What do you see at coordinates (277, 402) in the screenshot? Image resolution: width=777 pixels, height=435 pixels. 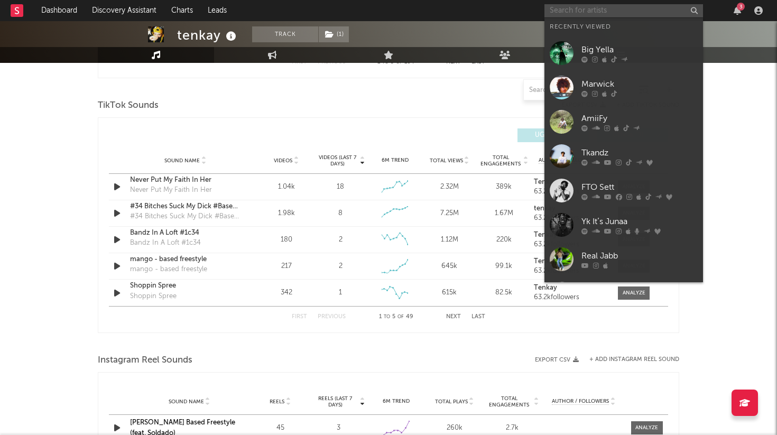 I see `span: Reels` at bounding box center [277, 402].